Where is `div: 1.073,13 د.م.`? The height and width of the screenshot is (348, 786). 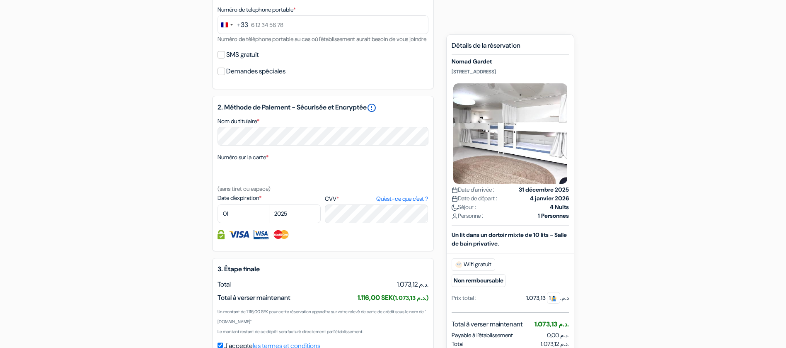 div: 1.073,13 د.م. is located at coordinates (548, 298).